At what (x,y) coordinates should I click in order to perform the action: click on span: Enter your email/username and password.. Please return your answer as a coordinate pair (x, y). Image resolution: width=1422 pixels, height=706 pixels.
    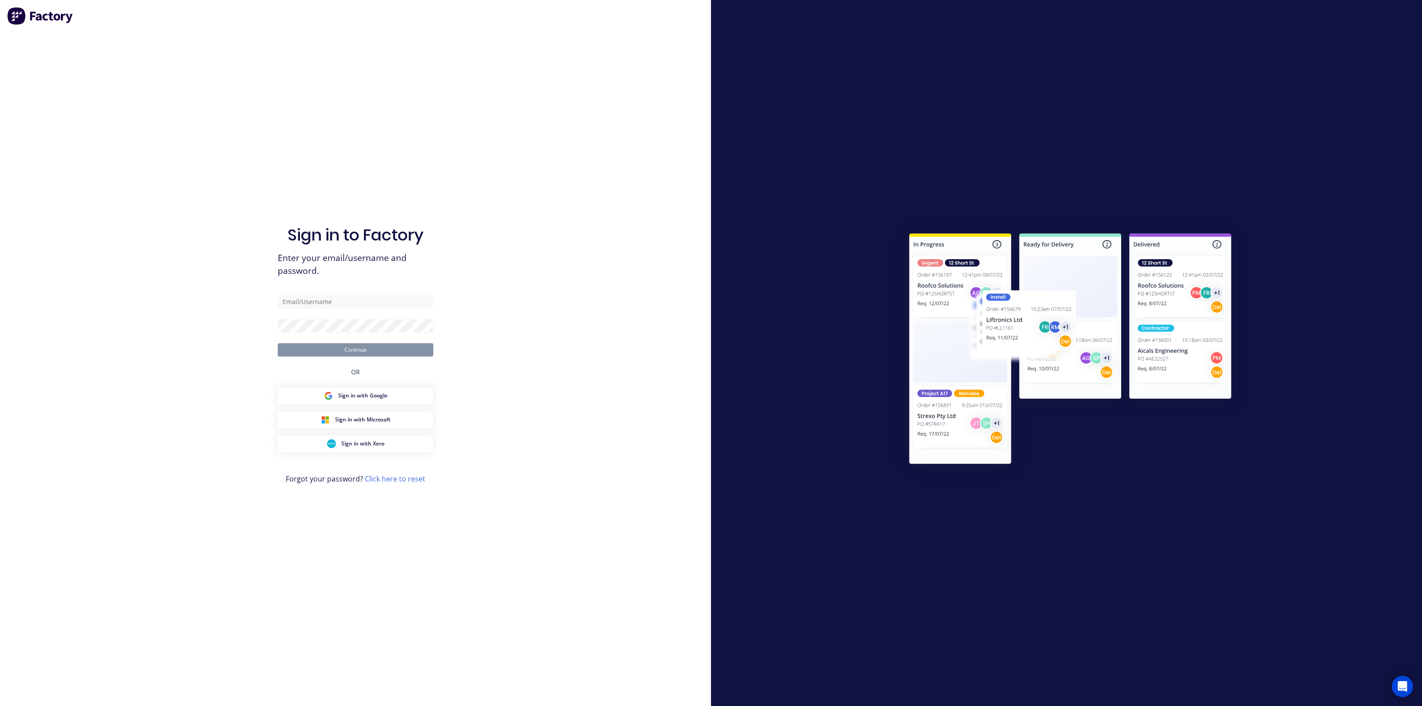
    Looking at the image, I should click on (356, 264).